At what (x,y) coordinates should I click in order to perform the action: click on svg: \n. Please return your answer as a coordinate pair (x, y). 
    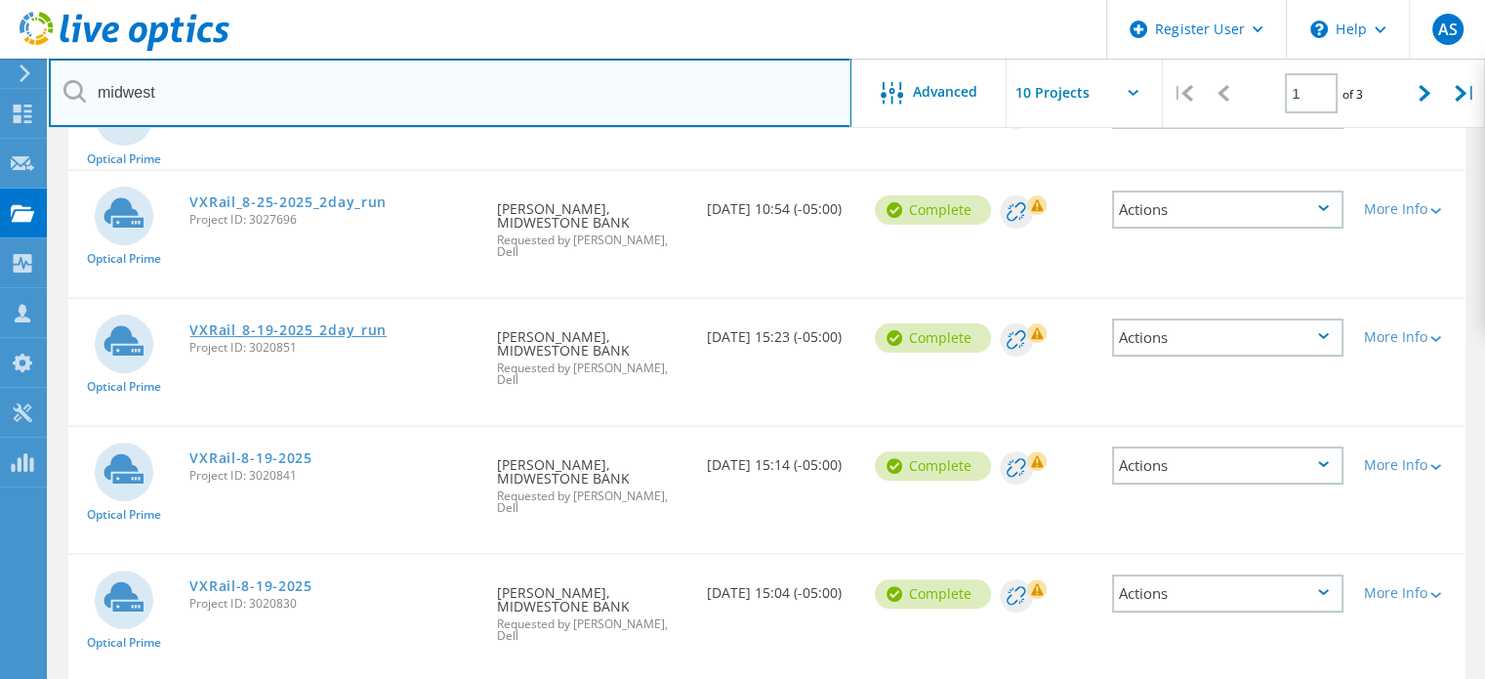
    Looking at the image, I should click on (1319, 29).